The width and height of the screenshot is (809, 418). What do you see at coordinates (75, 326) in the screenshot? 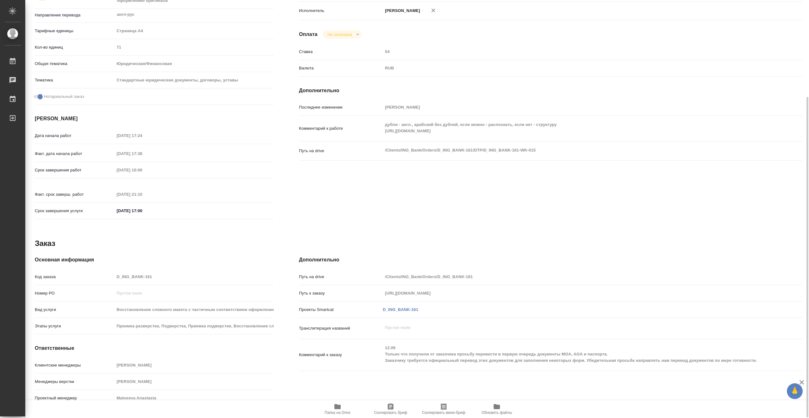
I see `p: Этапы услуги` at bounding box center [75, 326].